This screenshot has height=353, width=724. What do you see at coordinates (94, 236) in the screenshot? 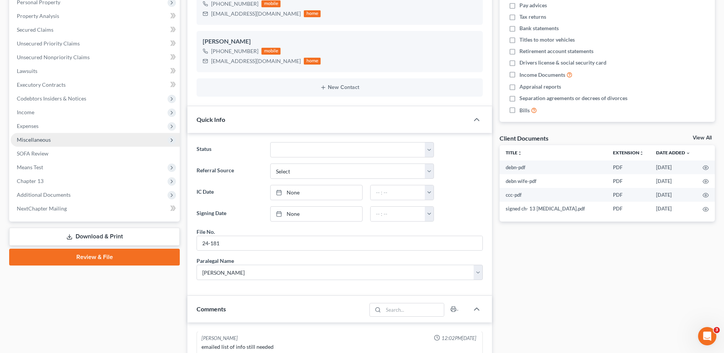
I see `a: Download & Print` at bounding box center [94, 236].